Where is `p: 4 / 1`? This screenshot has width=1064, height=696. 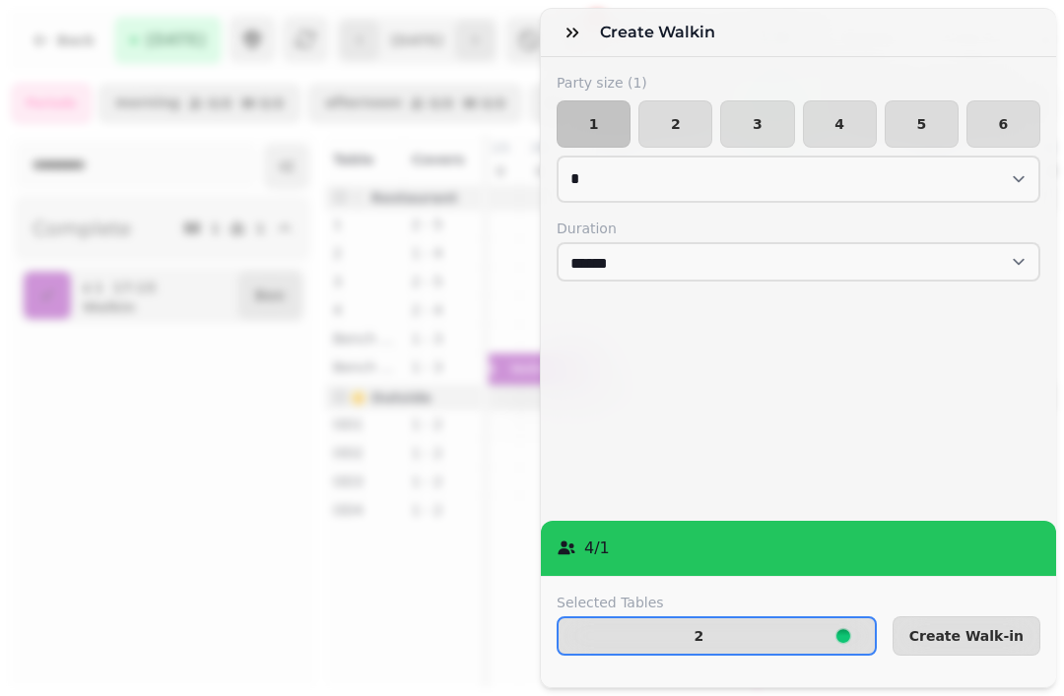 p: 4 / 1 is located at coordinates (597, 549).